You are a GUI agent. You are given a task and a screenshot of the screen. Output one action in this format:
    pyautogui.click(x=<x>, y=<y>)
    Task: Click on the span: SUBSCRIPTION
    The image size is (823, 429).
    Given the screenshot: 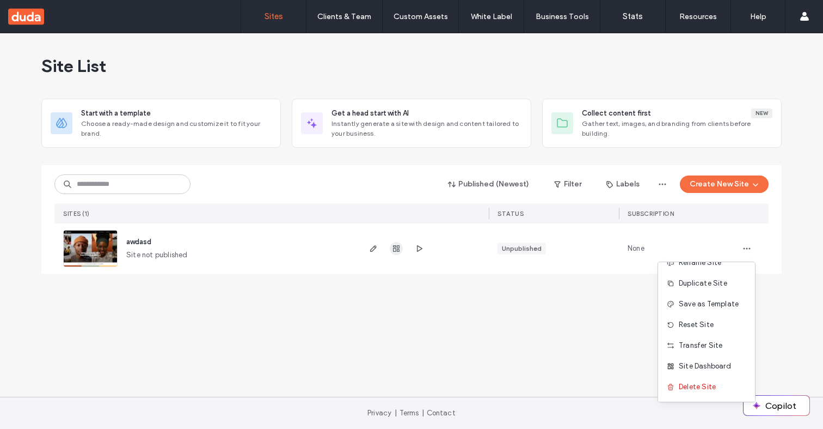 What is the action you would take?
    pyautogui.click(x=651, y=213)
    